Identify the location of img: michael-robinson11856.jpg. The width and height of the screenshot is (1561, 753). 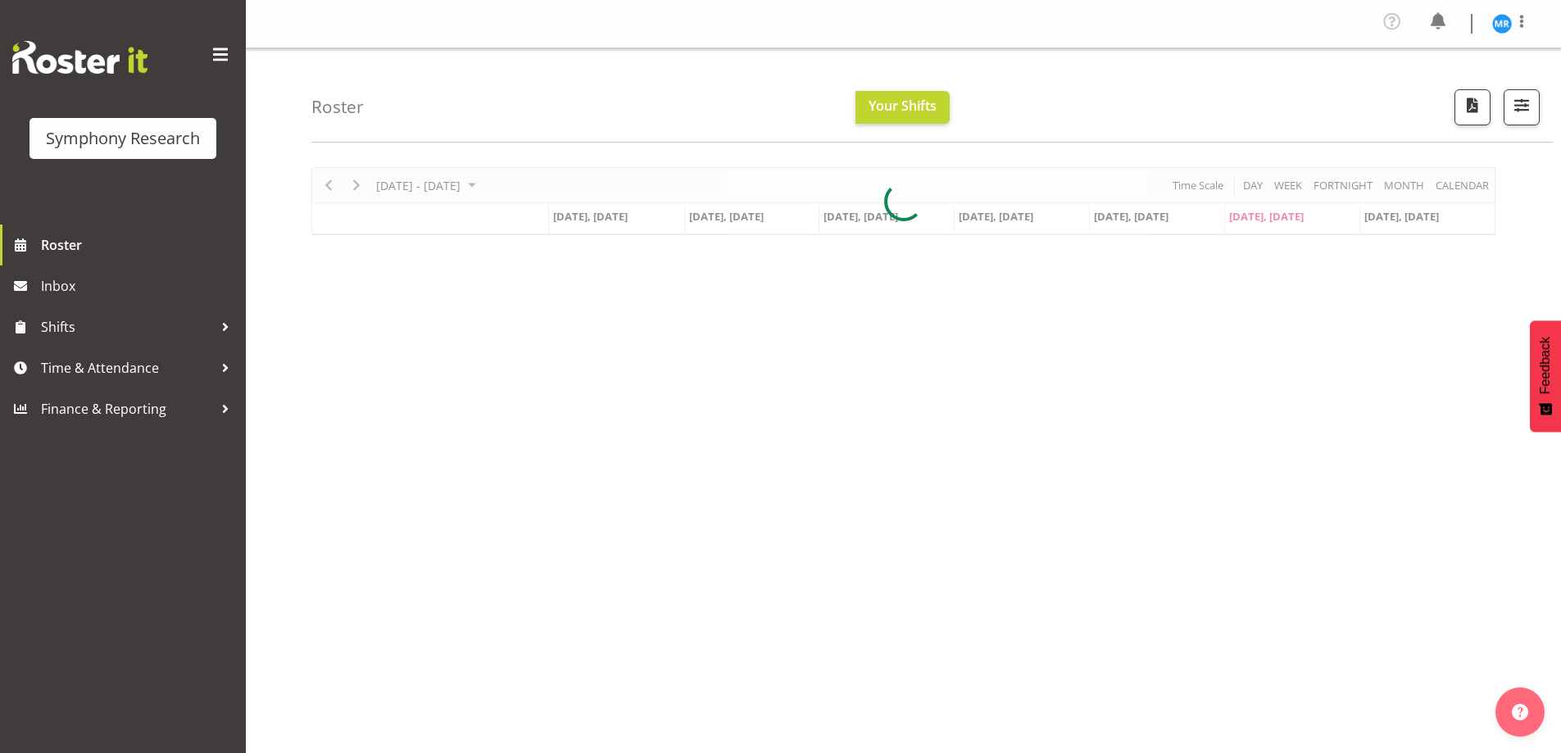
(1502, 24).